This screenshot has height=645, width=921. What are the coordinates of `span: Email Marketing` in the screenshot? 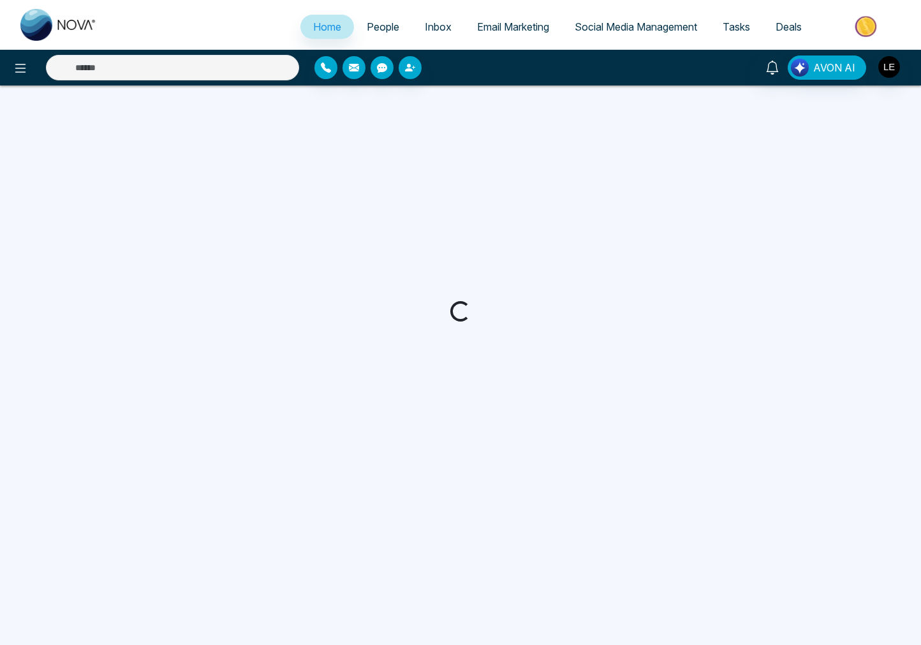 It's located at (513, 27).